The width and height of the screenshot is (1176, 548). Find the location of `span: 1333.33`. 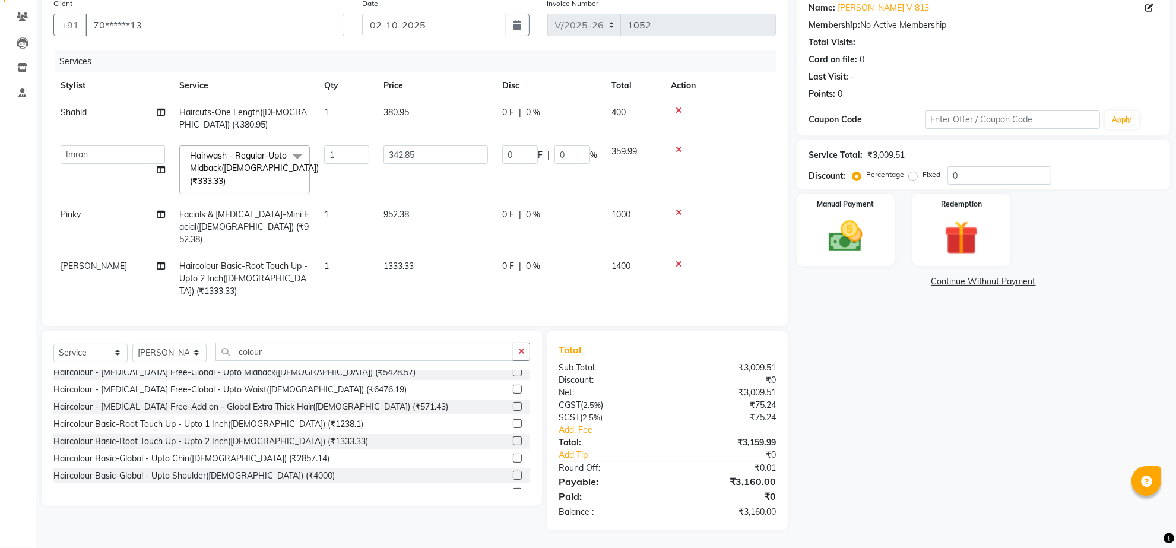

span: 1333.33 is located at coordinates (398, 266).